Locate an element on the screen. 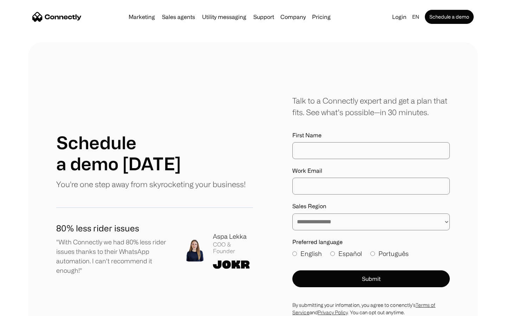 This screenshot has width=506, height=316. p: "With Connectly we had 80% less rider issues thanks to their WhatsApp automation. I can't recomme... is located at coordinates (114, 256).